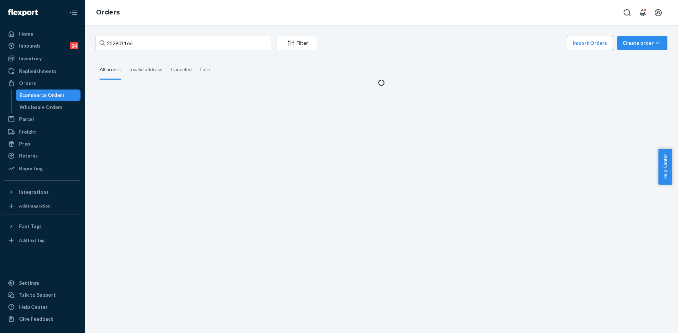 This screenshot has width=678, height=333. I want to click on a: Add Fast Tag, so click(42, 241).